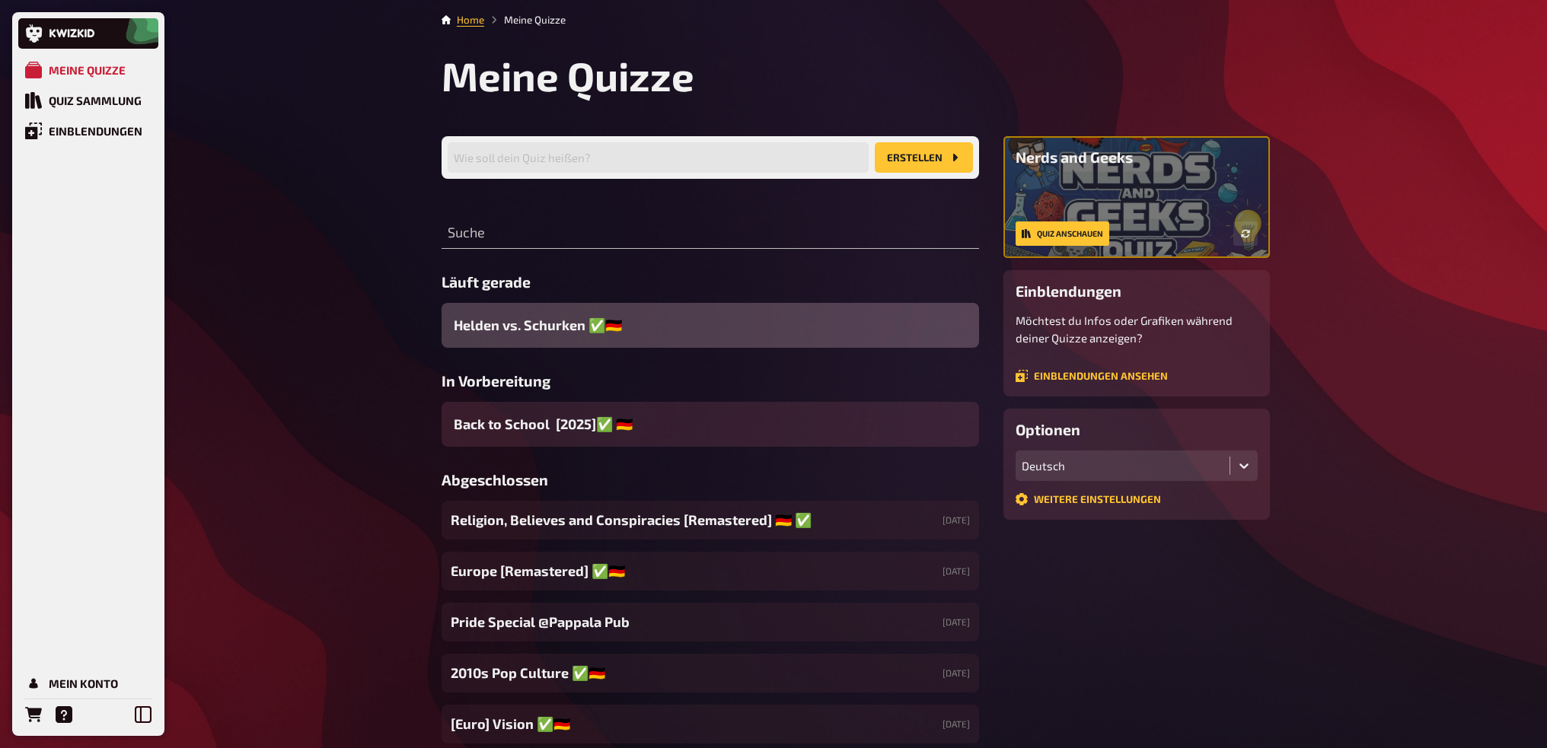  What do you see at coordinates (470, 20) in the screenshot?
I see `li: Home` at bounding box center [470, 20].